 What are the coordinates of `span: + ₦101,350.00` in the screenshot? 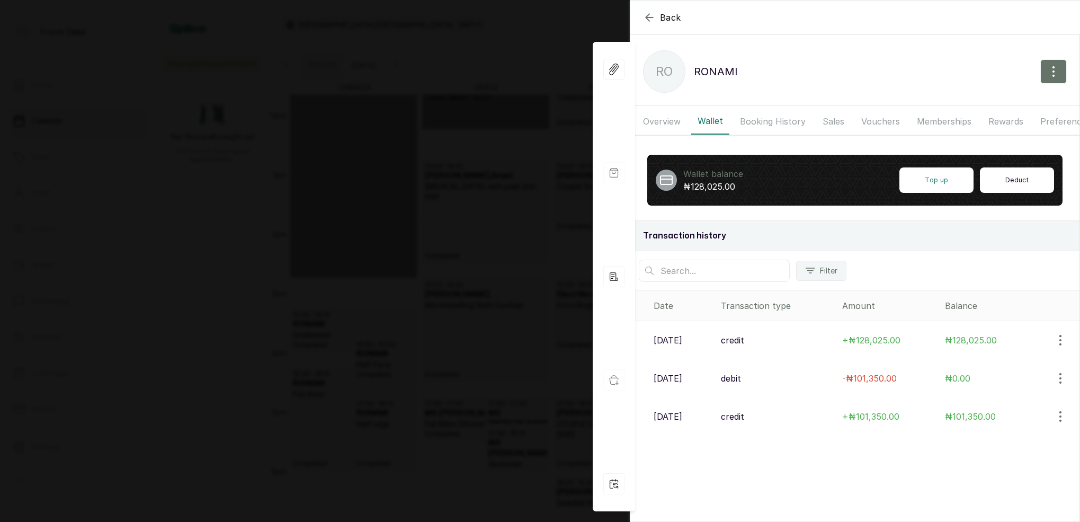 It's located at (871, 416).